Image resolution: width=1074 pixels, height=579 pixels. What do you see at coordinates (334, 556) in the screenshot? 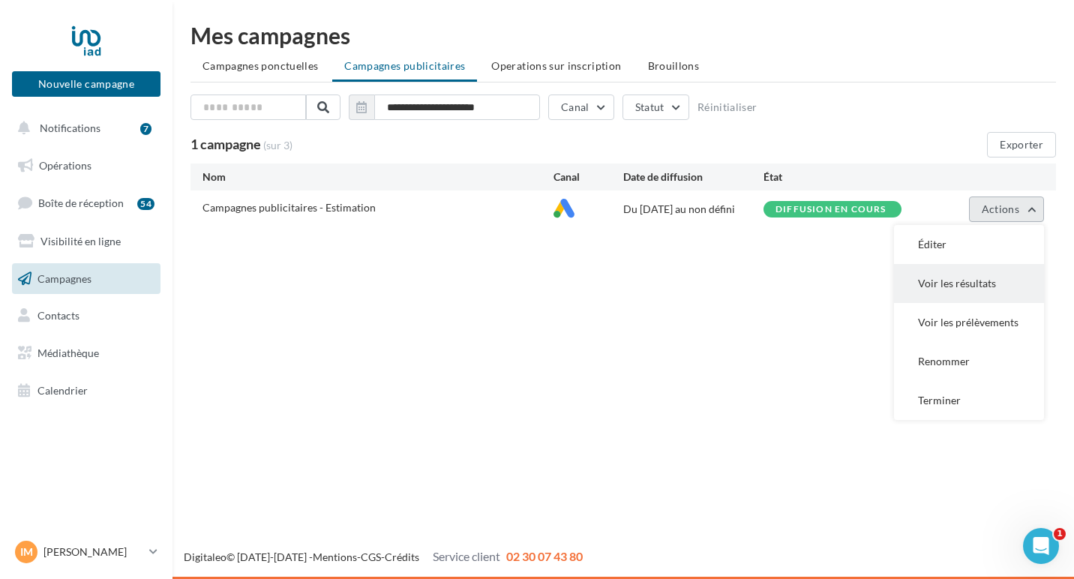
I see `a: Mentions` at bounding box center [334, 556].